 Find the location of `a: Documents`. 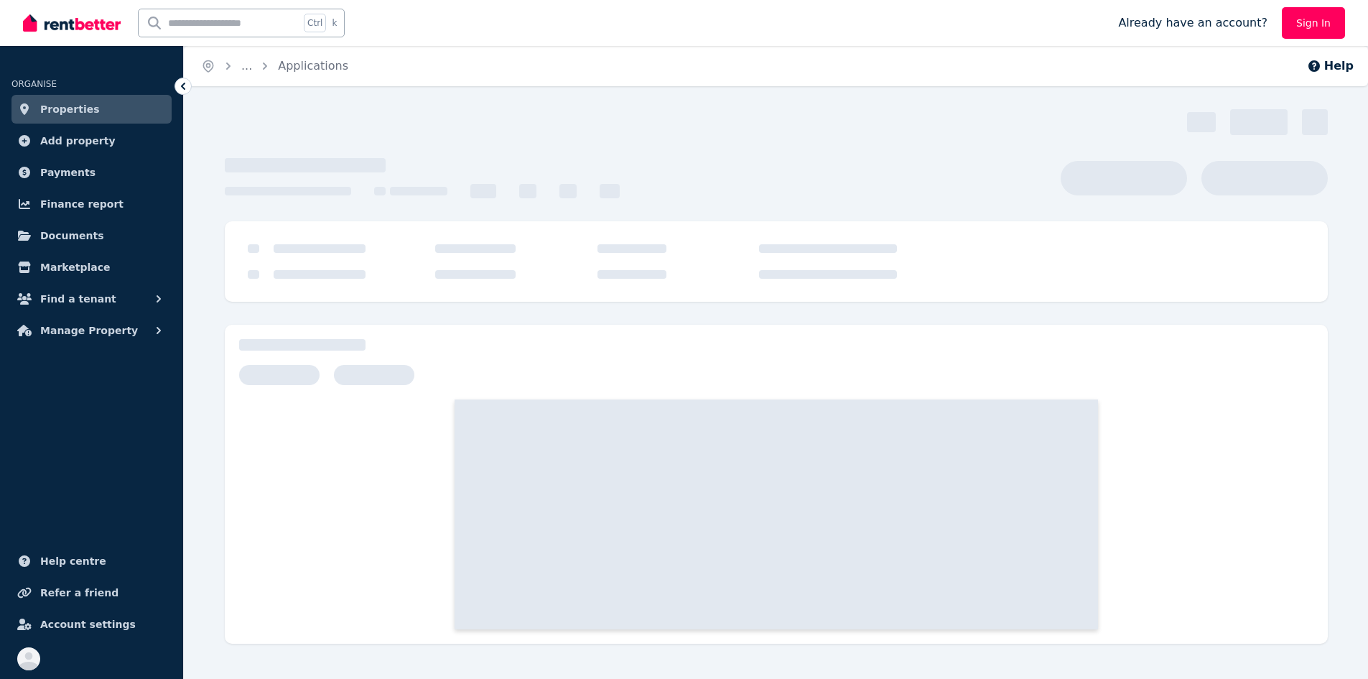

a: Documents is located at coordinates (91, 236).